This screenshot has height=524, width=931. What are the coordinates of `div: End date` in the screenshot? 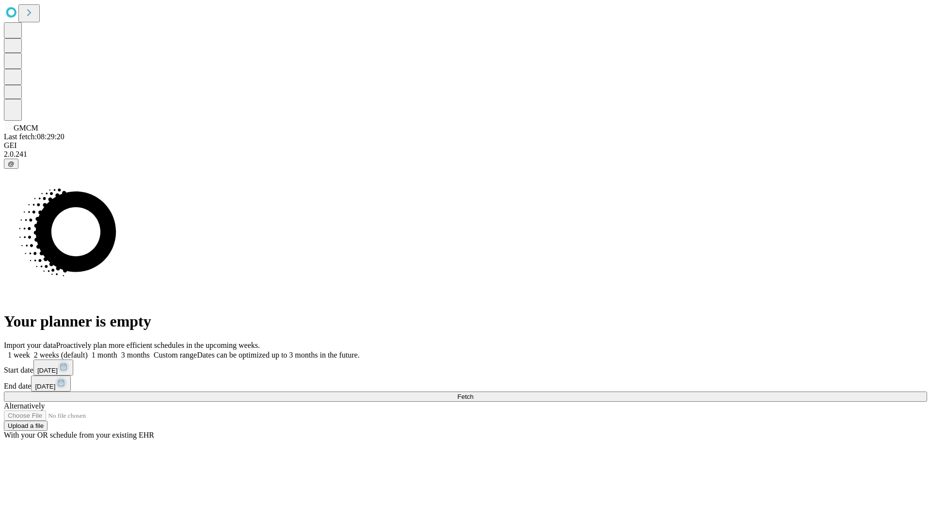 It's located at (466, 383).